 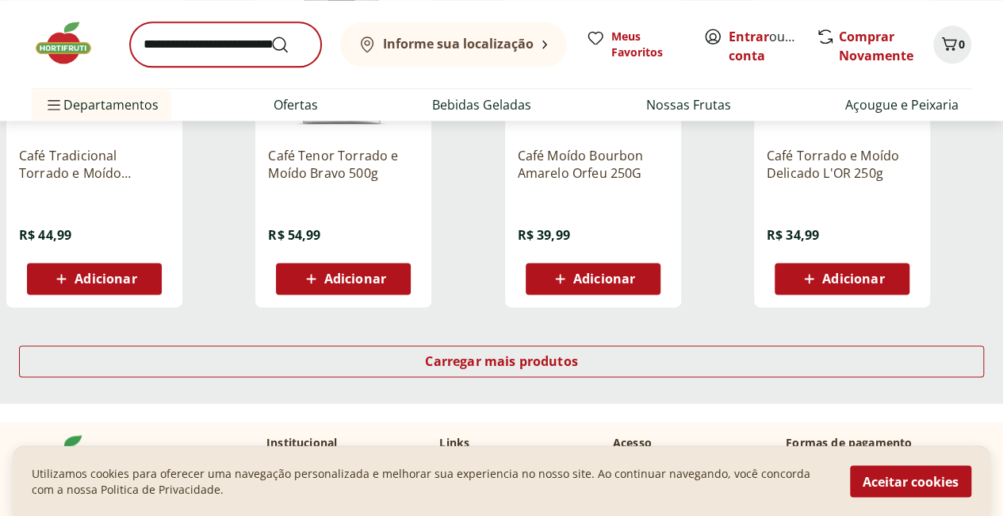 I want to click on a: Meus Favoritos, so click(x=635, y=44).